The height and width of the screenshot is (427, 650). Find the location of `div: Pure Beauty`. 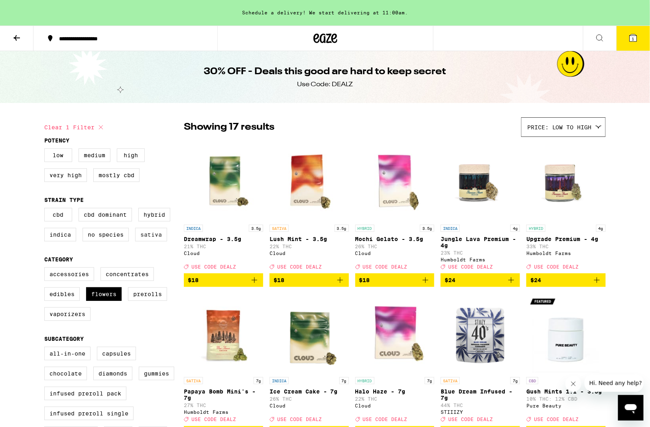

div: Pure Beauty is located at coordinates (566, 405).